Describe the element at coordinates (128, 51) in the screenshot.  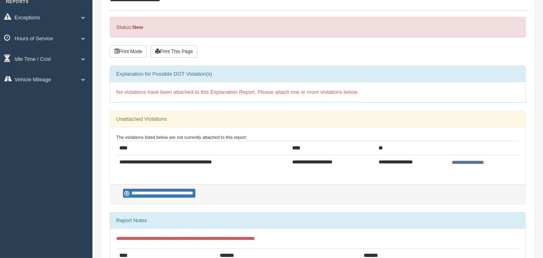
I see `button: Print Mode` at that location.